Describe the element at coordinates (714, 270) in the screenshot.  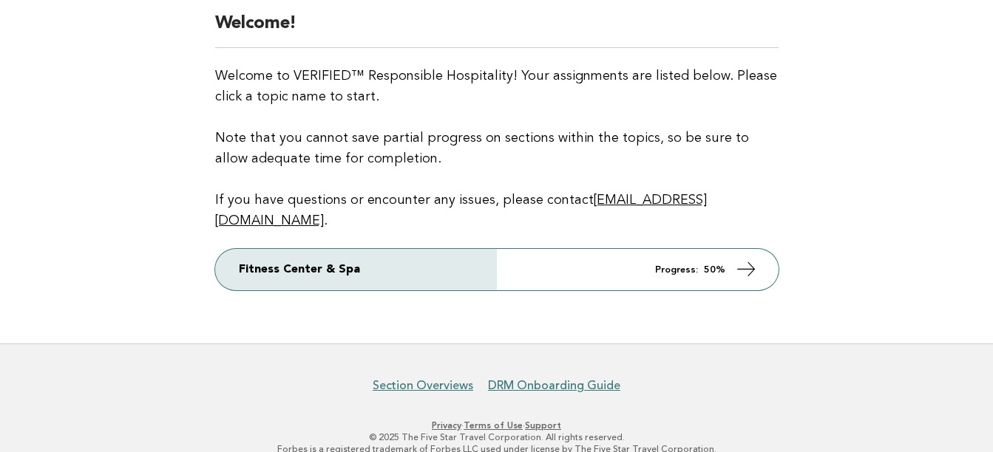
I see `strong: 50%` at that location.